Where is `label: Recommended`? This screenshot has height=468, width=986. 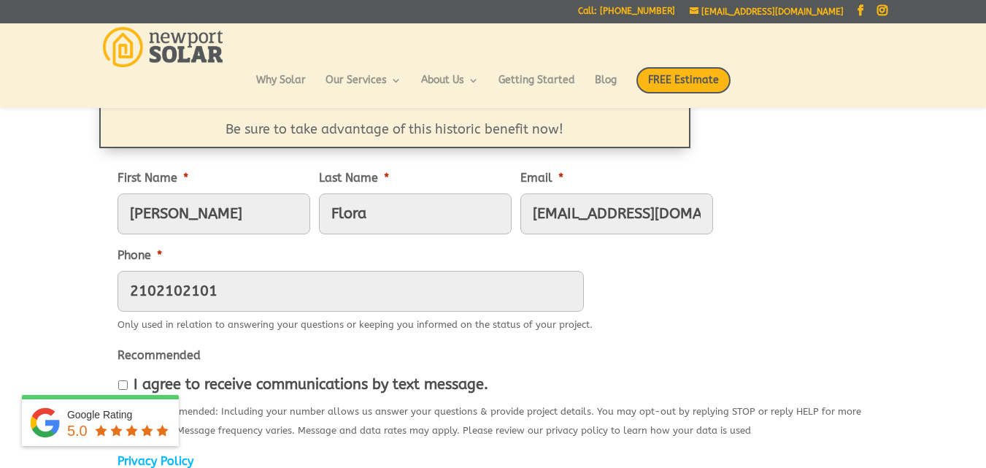
label: Recommended is located at coordinates (159, 356).